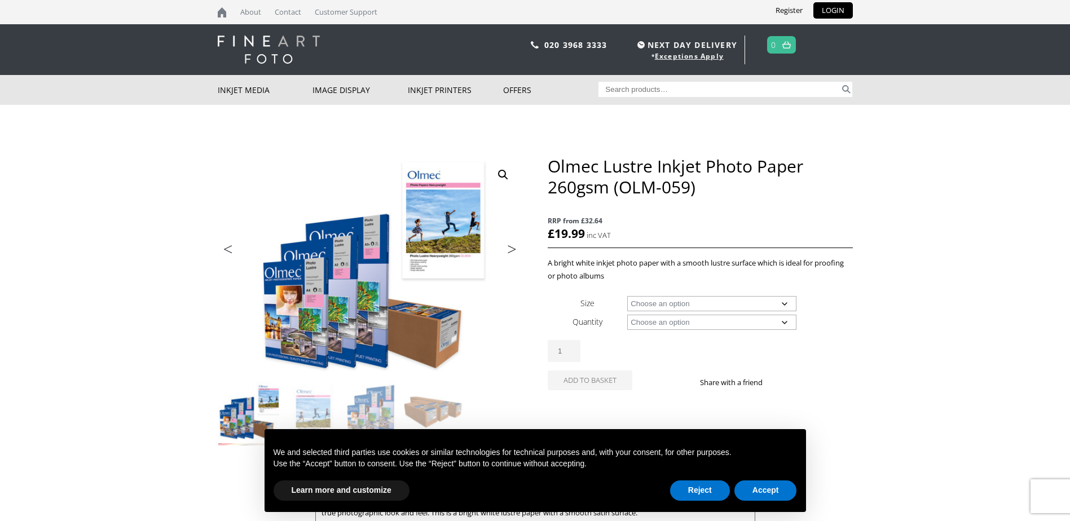 The image size is (1070, 521). I want to click on img: basket.svg, so click(786, 45).